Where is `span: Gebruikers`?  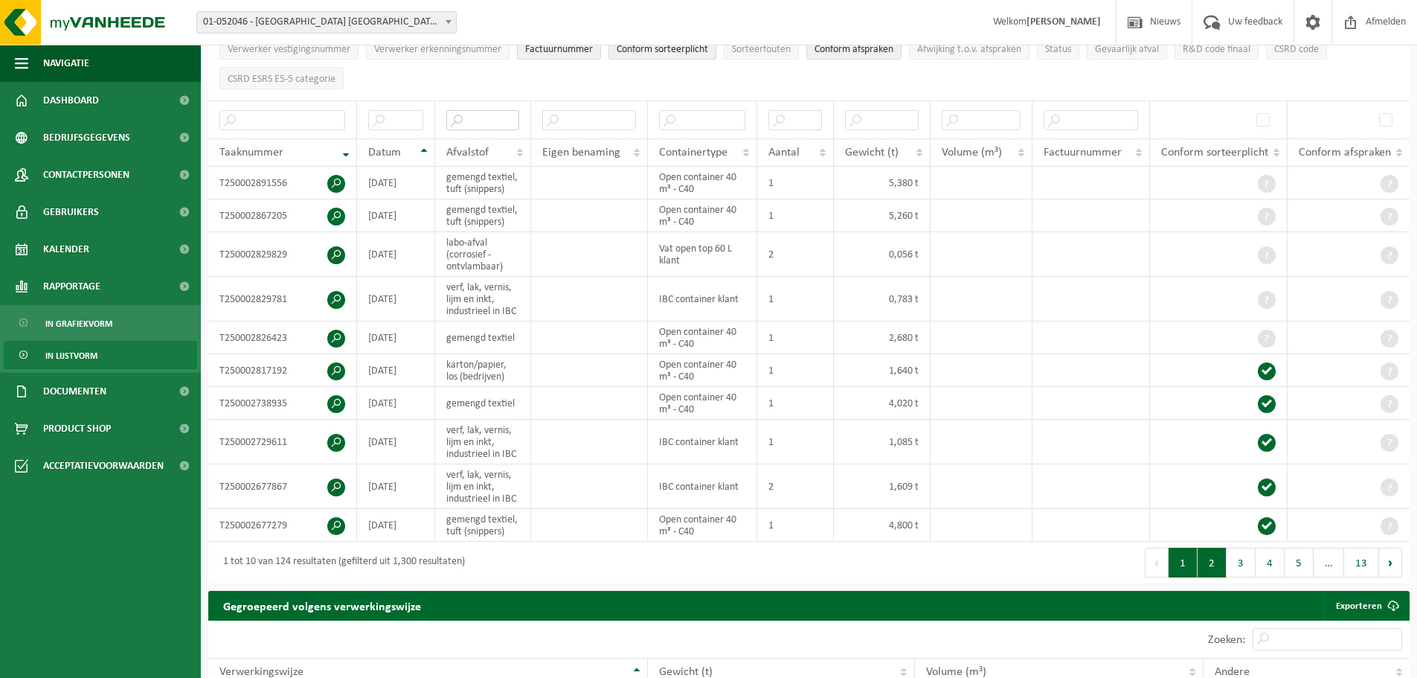 span: Gebruikers is located at coordinates (71, 212).